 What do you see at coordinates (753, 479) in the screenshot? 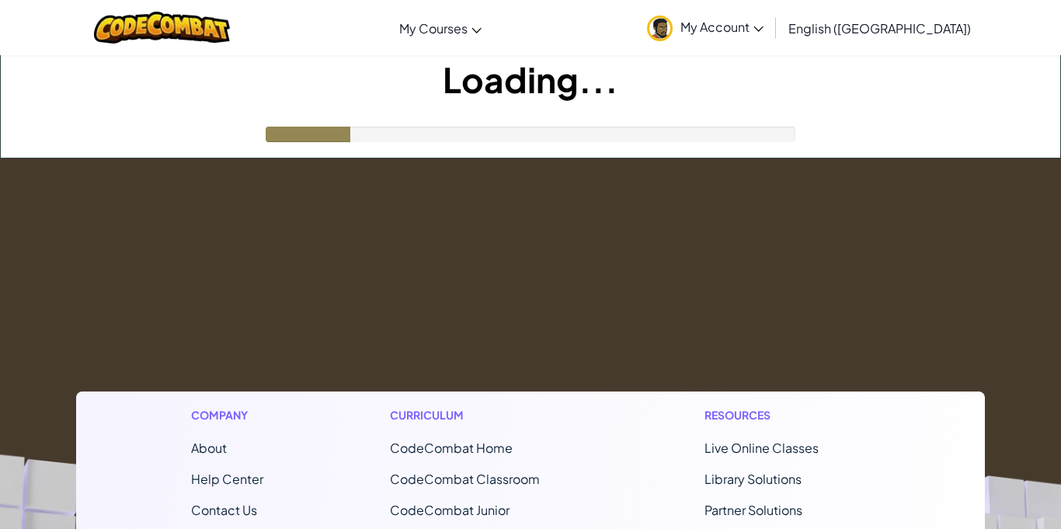
I see `a: Library Solutions` at bounding box center [753, 479].